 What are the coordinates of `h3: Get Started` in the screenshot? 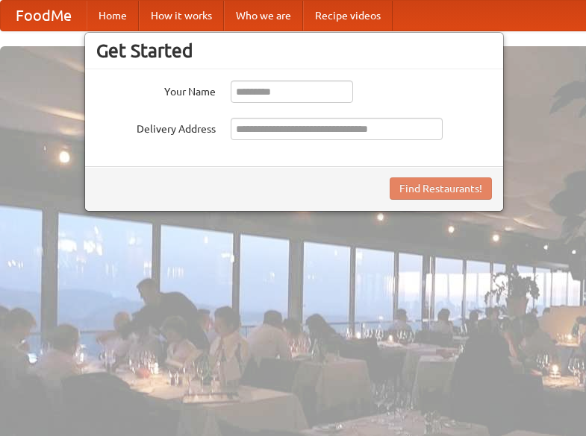 It's located at (294, 51).